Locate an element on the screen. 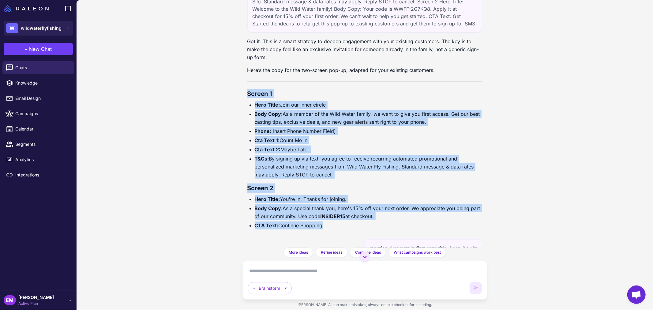  a: Calendar is located at coordinates (38, 129).